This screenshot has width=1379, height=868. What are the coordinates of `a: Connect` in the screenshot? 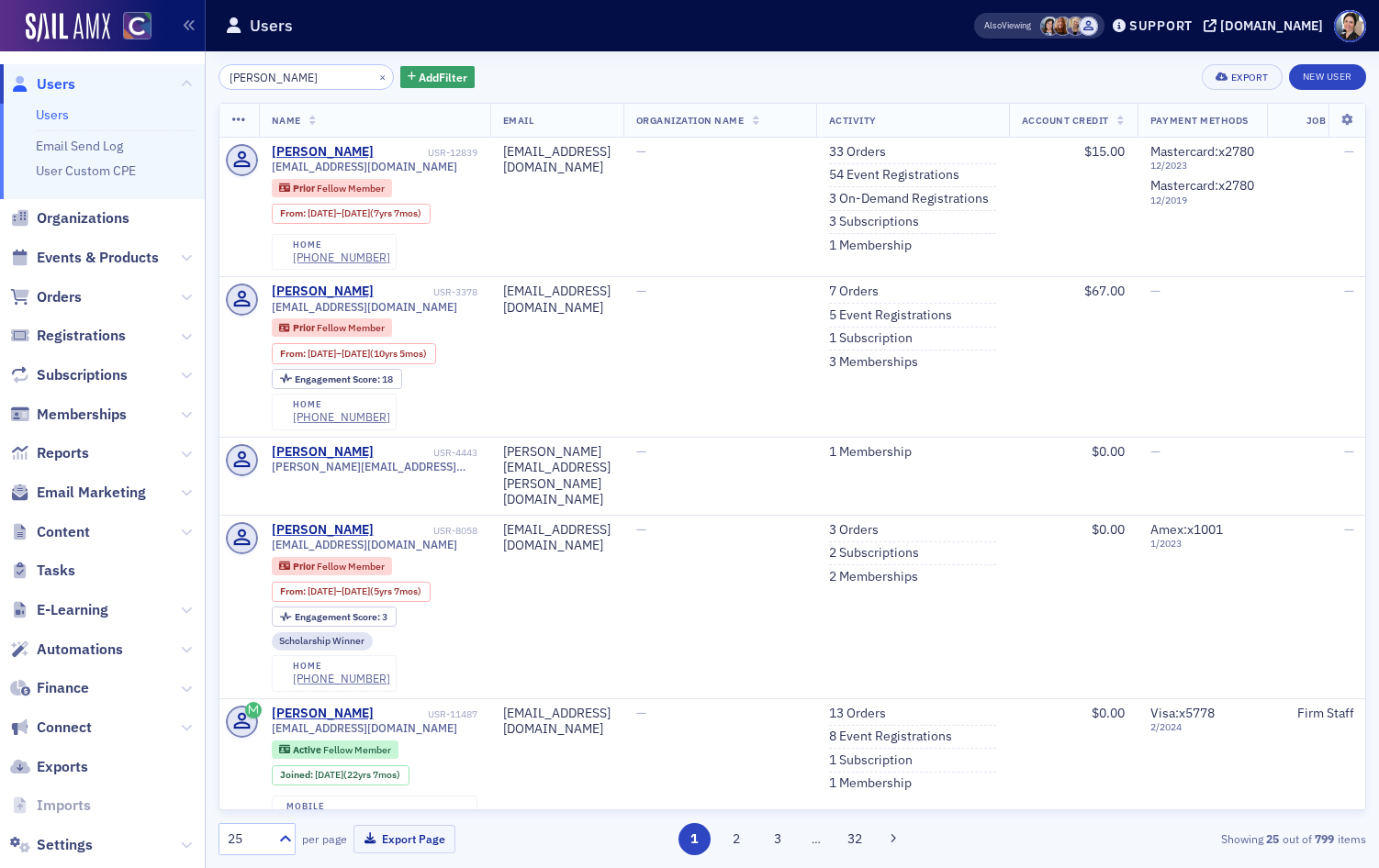 It's located at (50, 728).